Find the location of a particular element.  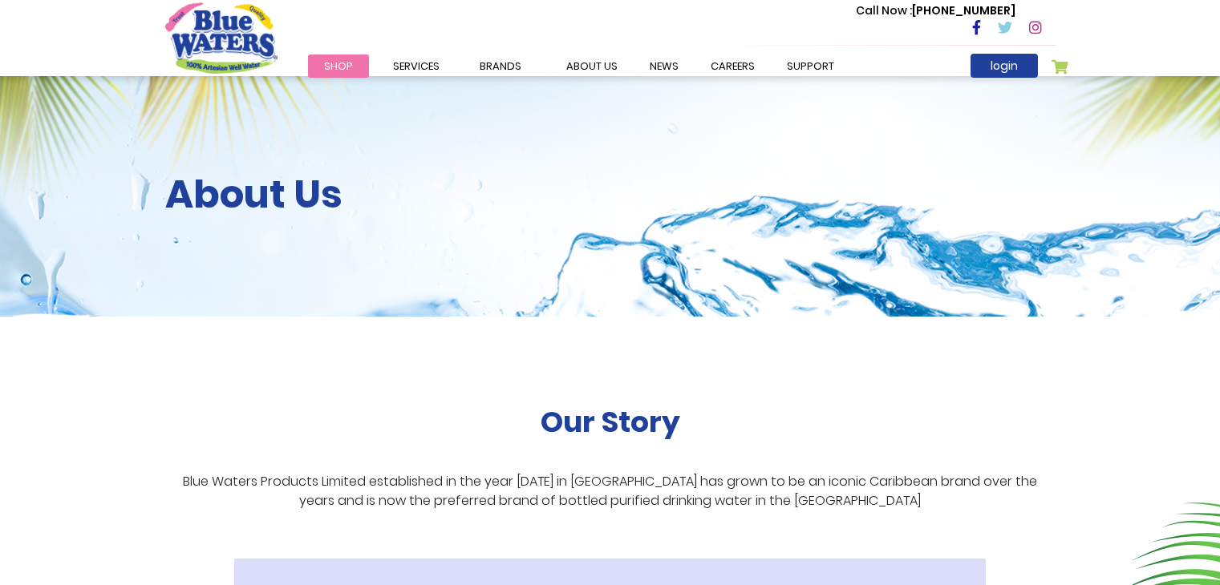

a: login is located at coordinates (1004, 66).